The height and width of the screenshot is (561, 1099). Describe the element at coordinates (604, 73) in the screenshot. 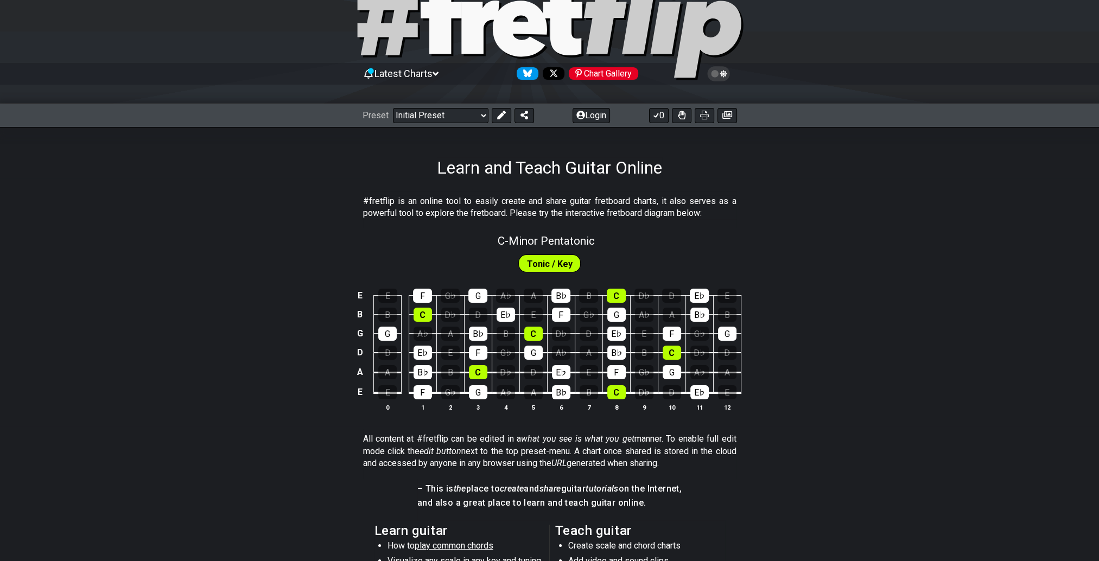

I see `div: Chart Gallery` at that location.